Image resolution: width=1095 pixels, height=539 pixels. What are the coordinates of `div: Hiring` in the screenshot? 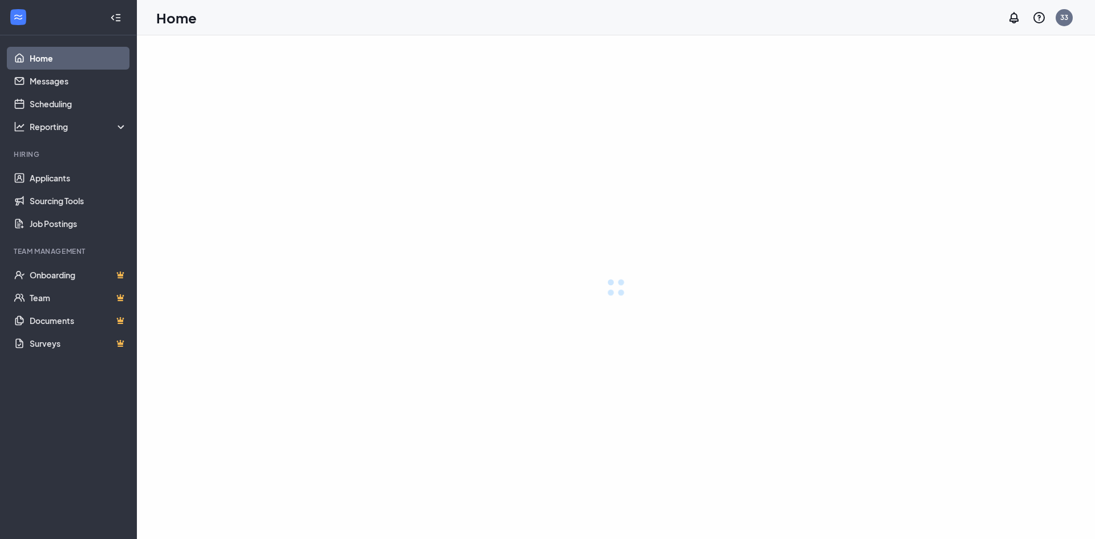 It's located at (69, 154).